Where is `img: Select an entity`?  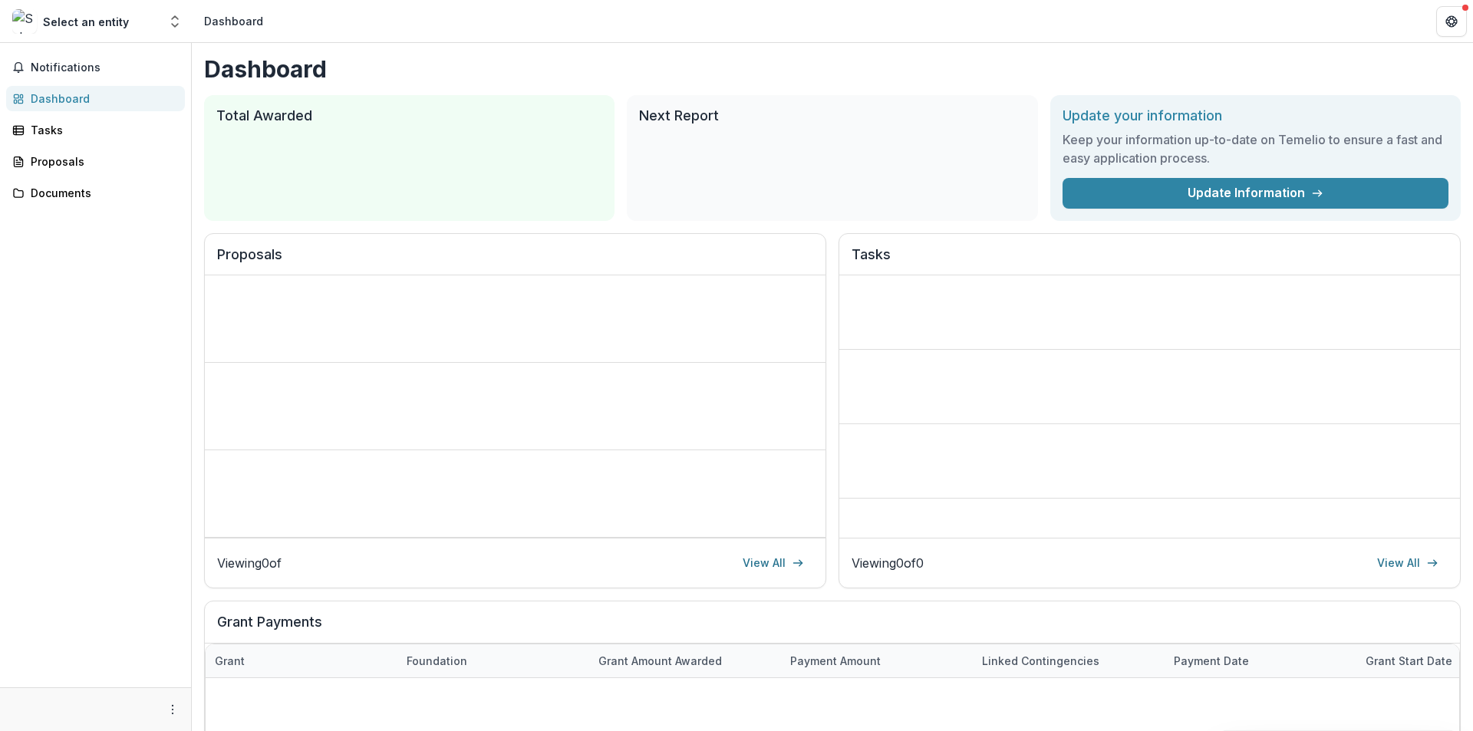 img: Select an entity is located at coordinates (25, 21).